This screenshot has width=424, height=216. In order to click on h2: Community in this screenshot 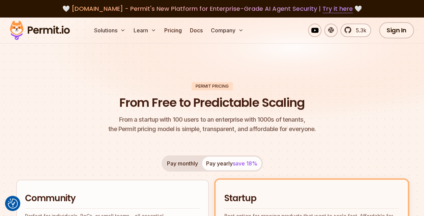, I will do `click(112, 198)`.